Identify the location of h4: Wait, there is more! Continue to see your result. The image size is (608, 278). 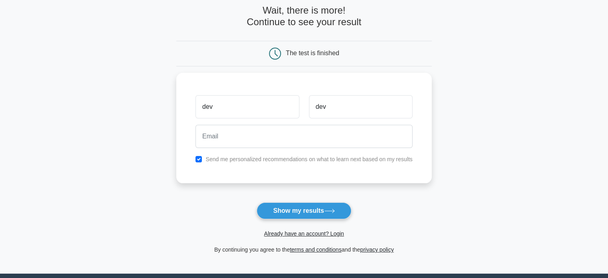
(304, 16).